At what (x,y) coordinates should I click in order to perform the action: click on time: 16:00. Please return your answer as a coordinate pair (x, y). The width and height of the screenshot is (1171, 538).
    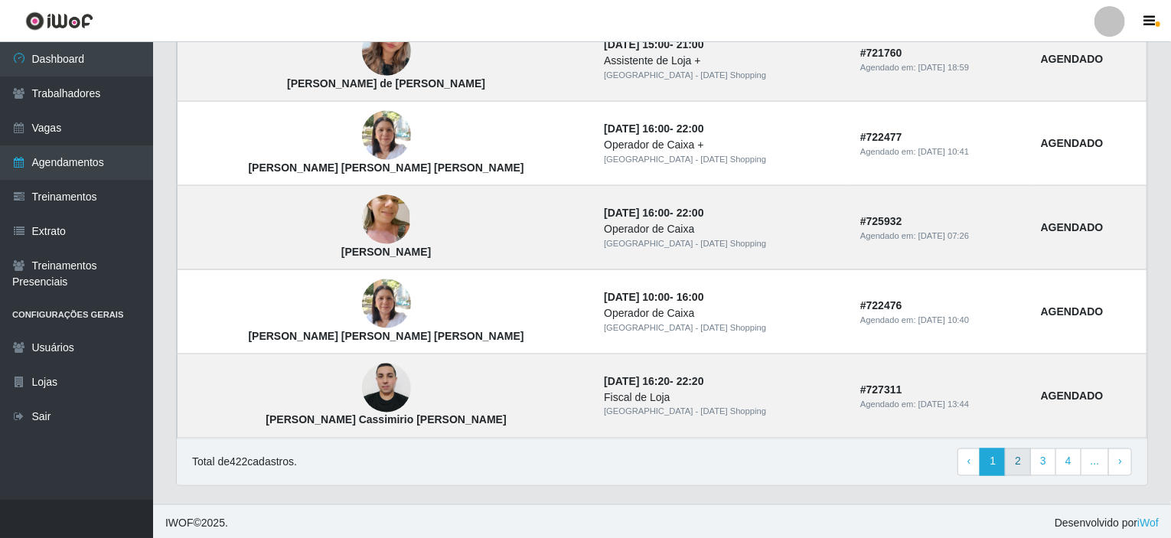
    Looking at the image, I should click on (690, 297).